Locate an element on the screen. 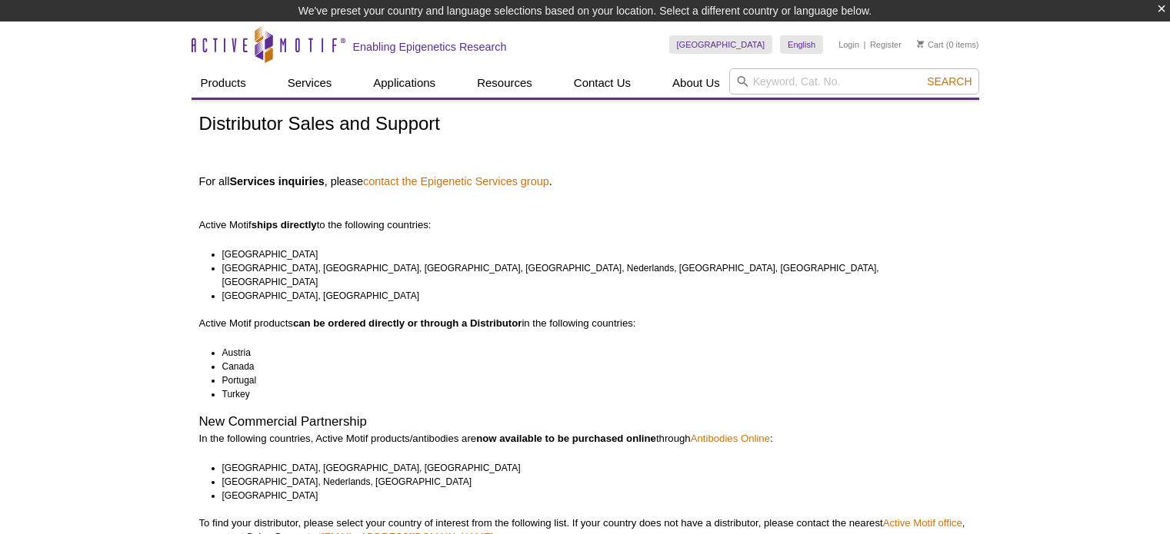 This screenshot has width=1170, height=534. a: About Us is located at coordinates (696, 83).